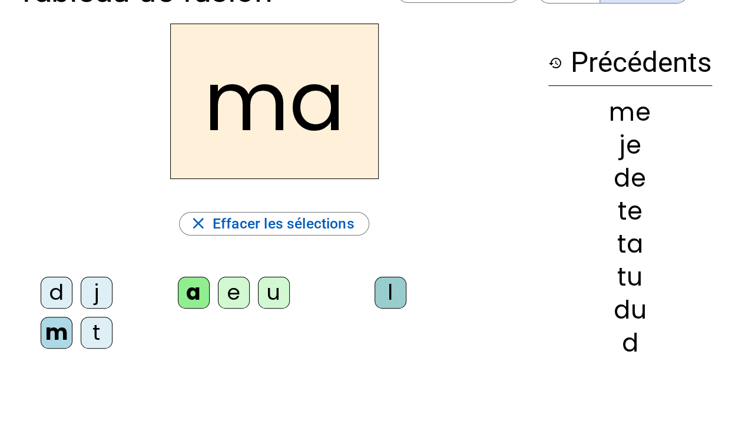  I want to click on div: me, so click(630, 112).